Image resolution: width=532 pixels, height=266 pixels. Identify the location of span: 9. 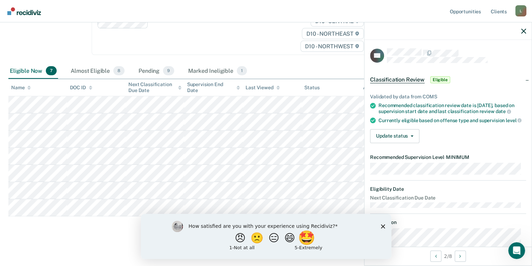
(169, 71).